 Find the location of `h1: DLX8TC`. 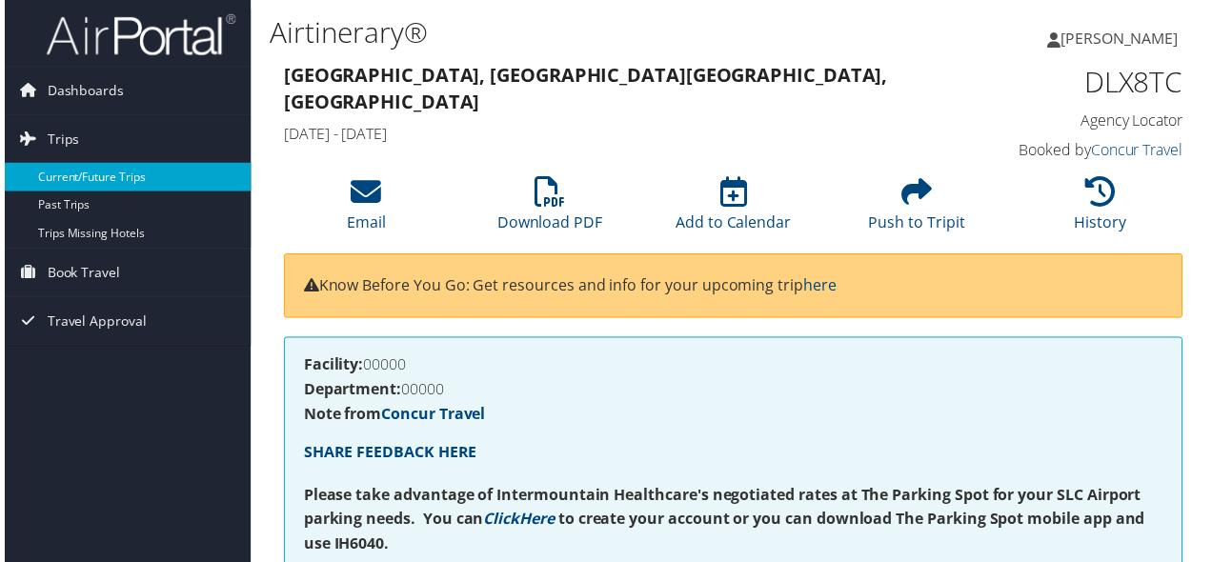

h1: DLX8TC is located at coordinates (1083, 83).